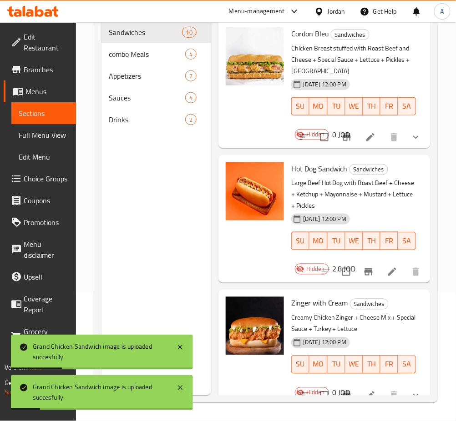 Image resolution: width=456 pixels, height=421 pixels. Describe the element at coordinates (46, 201) in the screenshot. I see `span: Coupons` at that location.